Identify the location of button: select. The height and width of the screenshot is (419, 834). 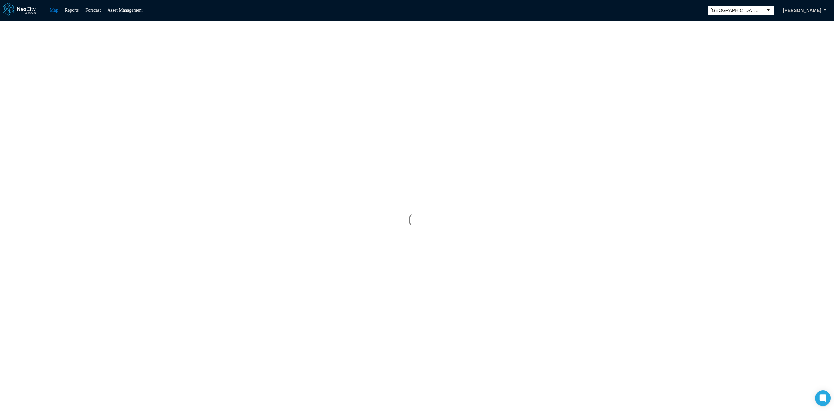
(768, 10).